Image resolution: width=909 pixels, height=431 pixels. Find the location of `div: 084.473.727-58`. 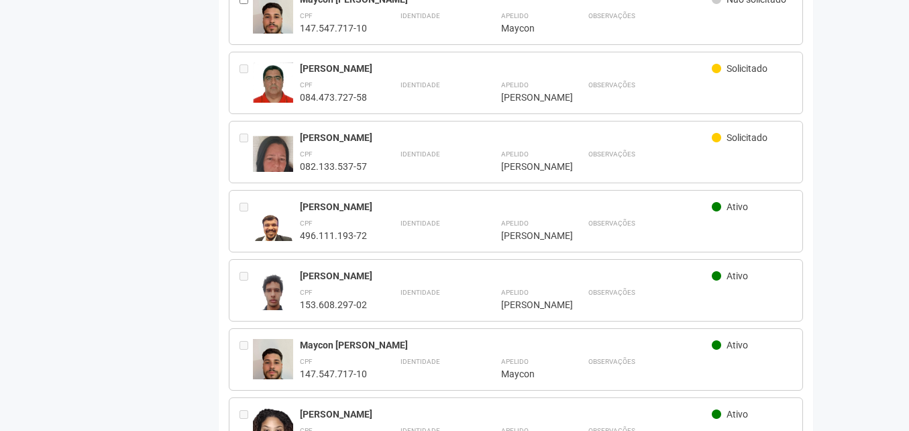

div: 084.473.727-58 is located at coordinates (334, 97).